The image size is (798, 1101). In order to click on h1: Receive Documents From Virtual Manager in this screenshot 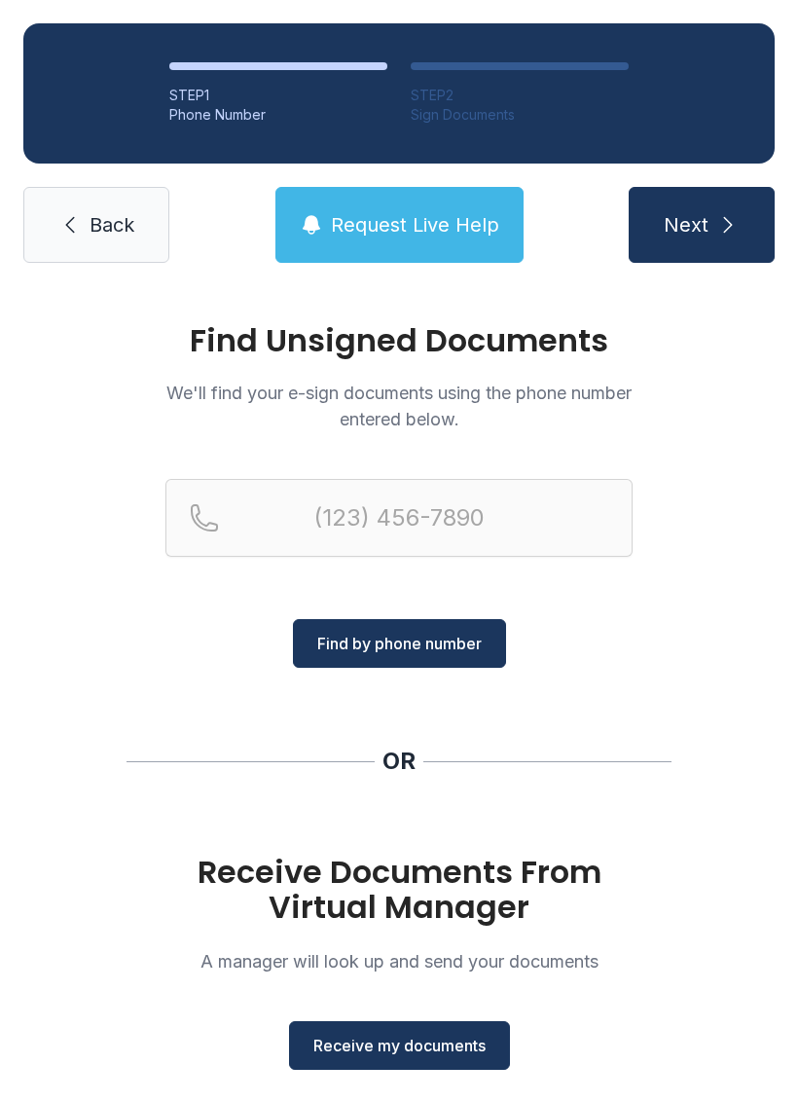, I will do `click(399, 890)`.